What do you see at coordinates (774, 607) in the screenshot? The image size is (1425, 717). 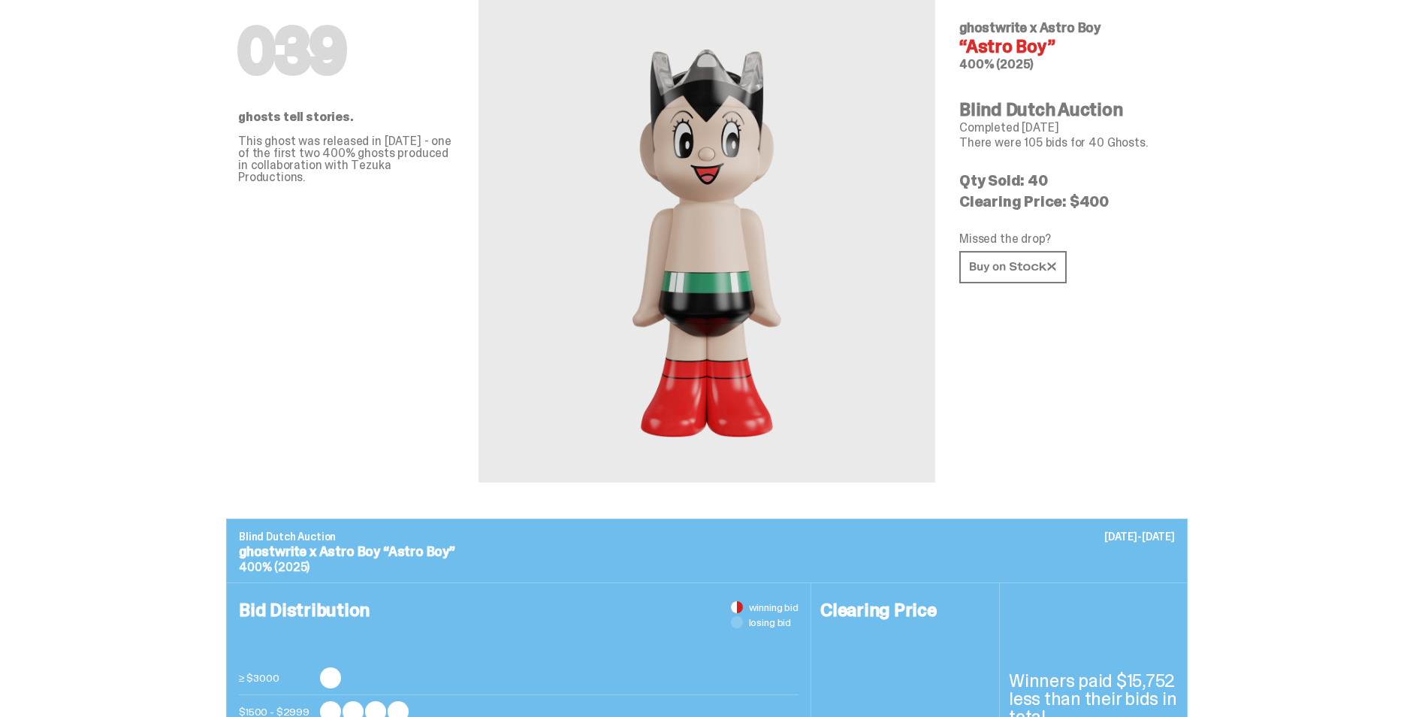 I see `span: winning bid` at bounding box center [774, 607].